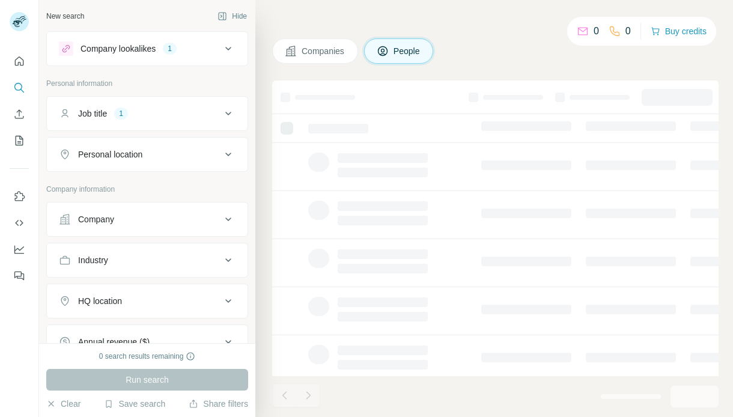  I want to click on div: Company lookalikes, so click(118, 49).